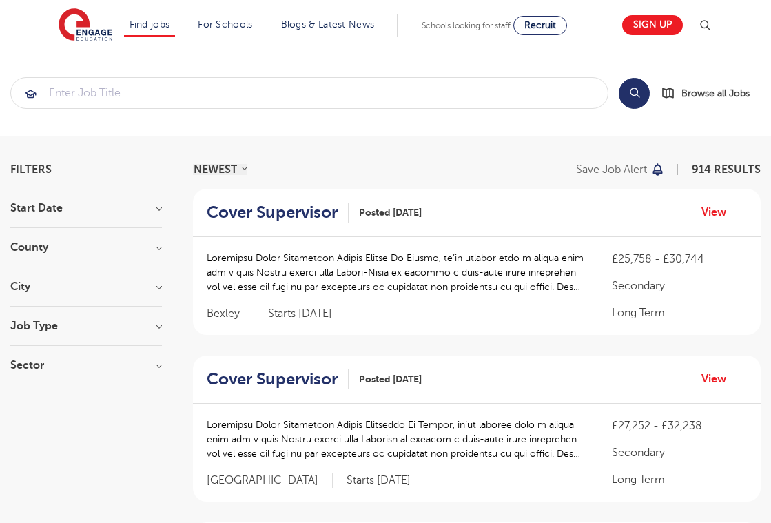 This screenshot has height=523, width=771. I want to click on a: Recruit, so click(540, 25).